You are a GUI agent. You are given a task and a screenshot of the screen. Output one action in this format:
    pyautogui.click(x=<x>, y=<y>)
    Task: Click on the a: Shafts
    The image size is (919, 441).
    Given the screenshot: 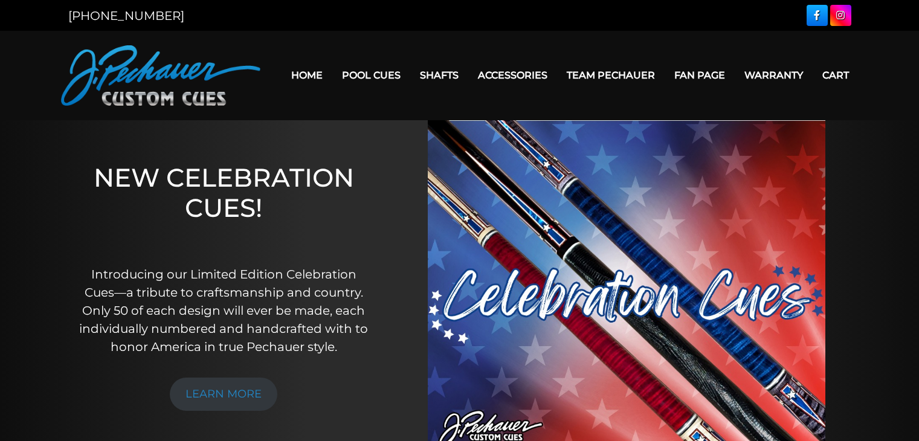 What is the action you would take?
    pyautogui.click(x=439, y=75)
    